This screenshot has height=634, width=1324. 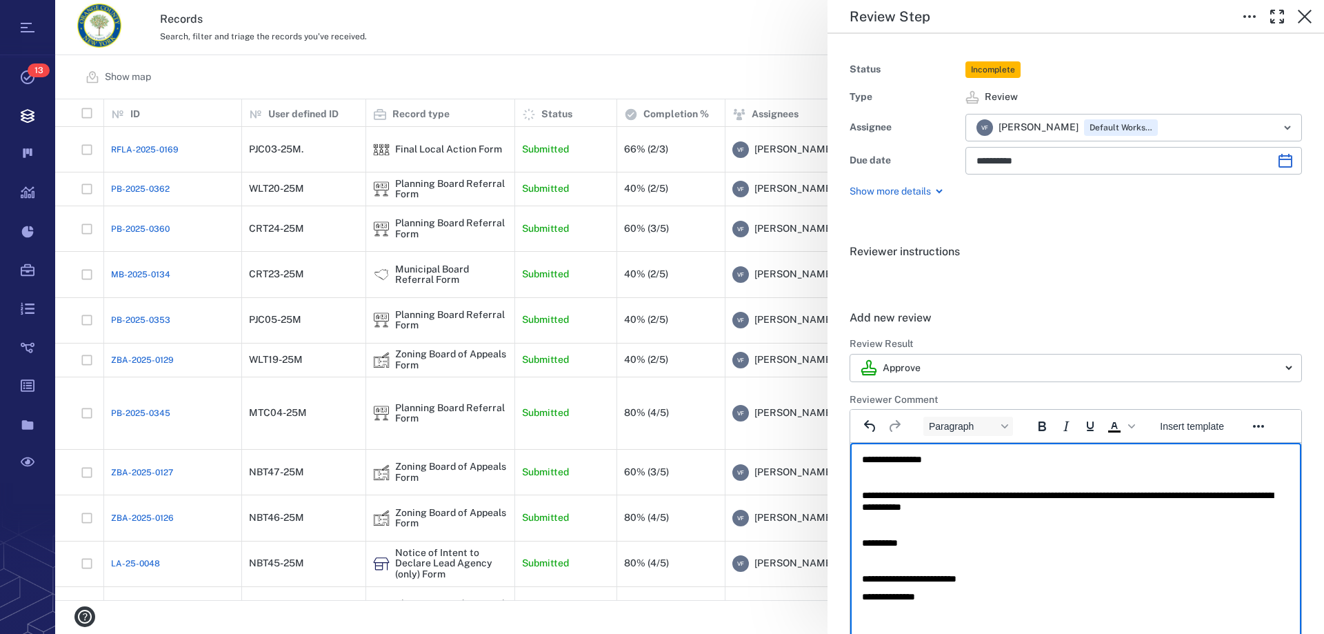 What do you see at coordinates (890, 192) in the screenshot?
I see `p: Show more details` at bounding box center [890, 192].